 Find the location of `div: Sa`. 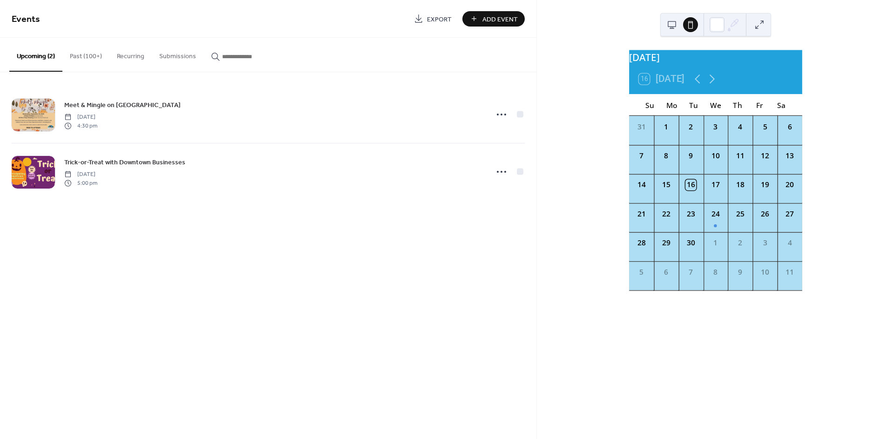

div: Sa is located at coordinates (781, 105).